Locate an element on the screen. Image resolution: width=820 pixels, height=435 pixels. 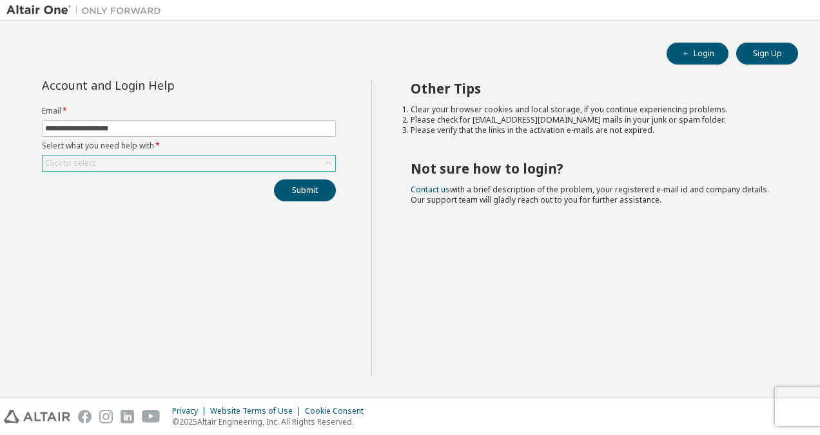
h2: Other Tips is located at coordinates (593, 88).